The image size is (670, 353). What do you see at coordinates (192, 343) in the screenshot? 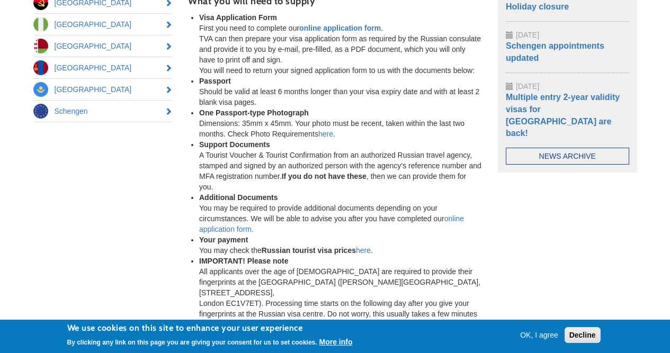
I see `p: By clicking any link on this page you are giving your consent for us to set cookies.` at bounding box center [192, 343].